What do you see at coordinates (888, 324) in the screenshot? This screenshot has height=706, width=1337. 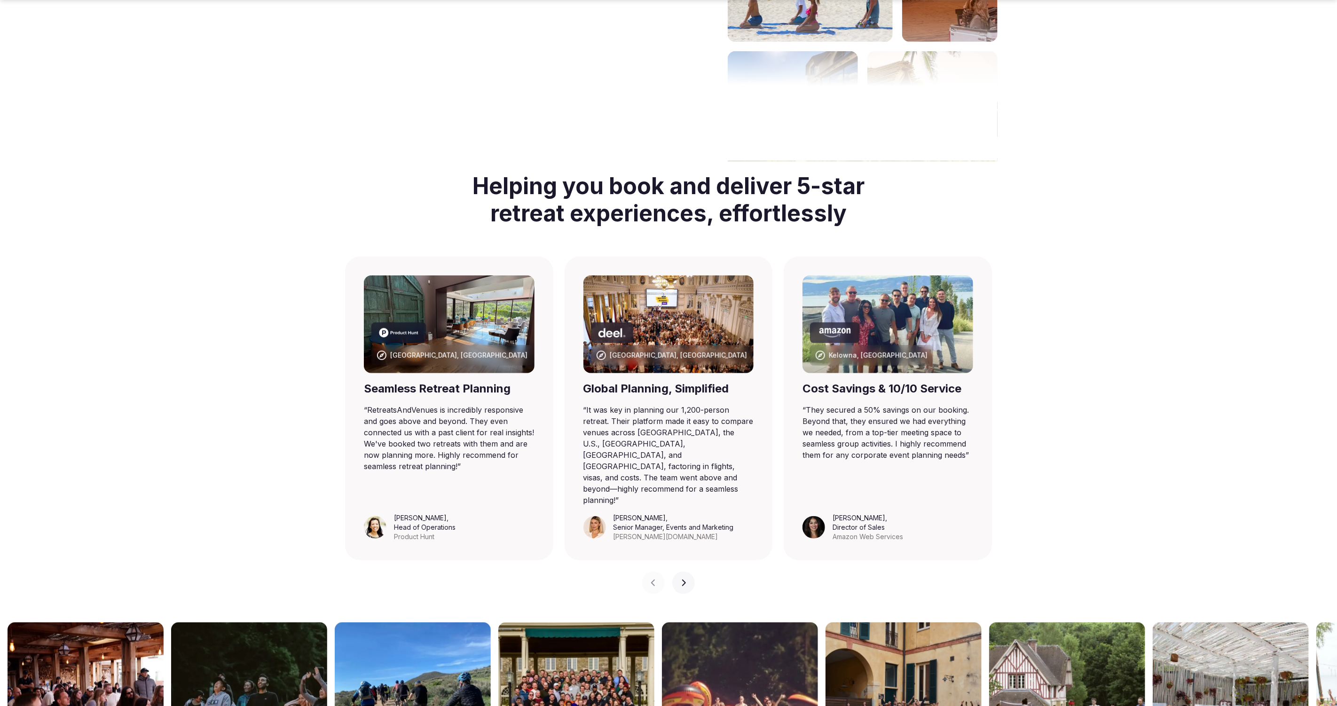 I see `img: Kelowna, Canada` at bounding box center [888, 324].